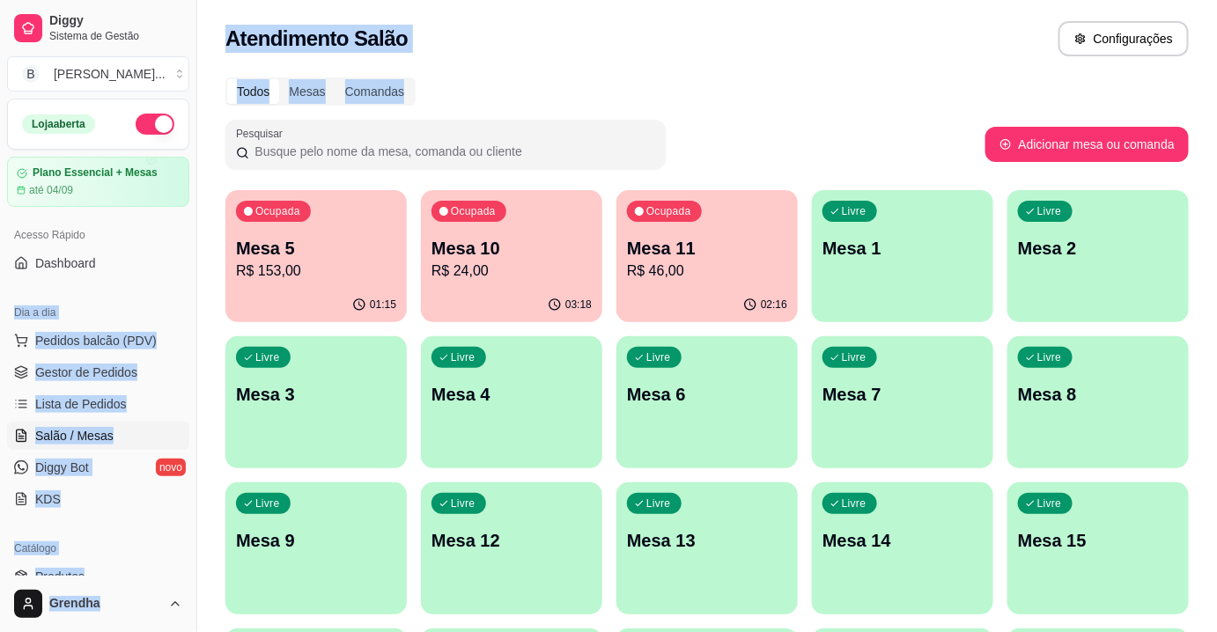  Describe the element at coordinates (1098, 402) in the screenshot. I see `button: LivreMesa 8` at that location.